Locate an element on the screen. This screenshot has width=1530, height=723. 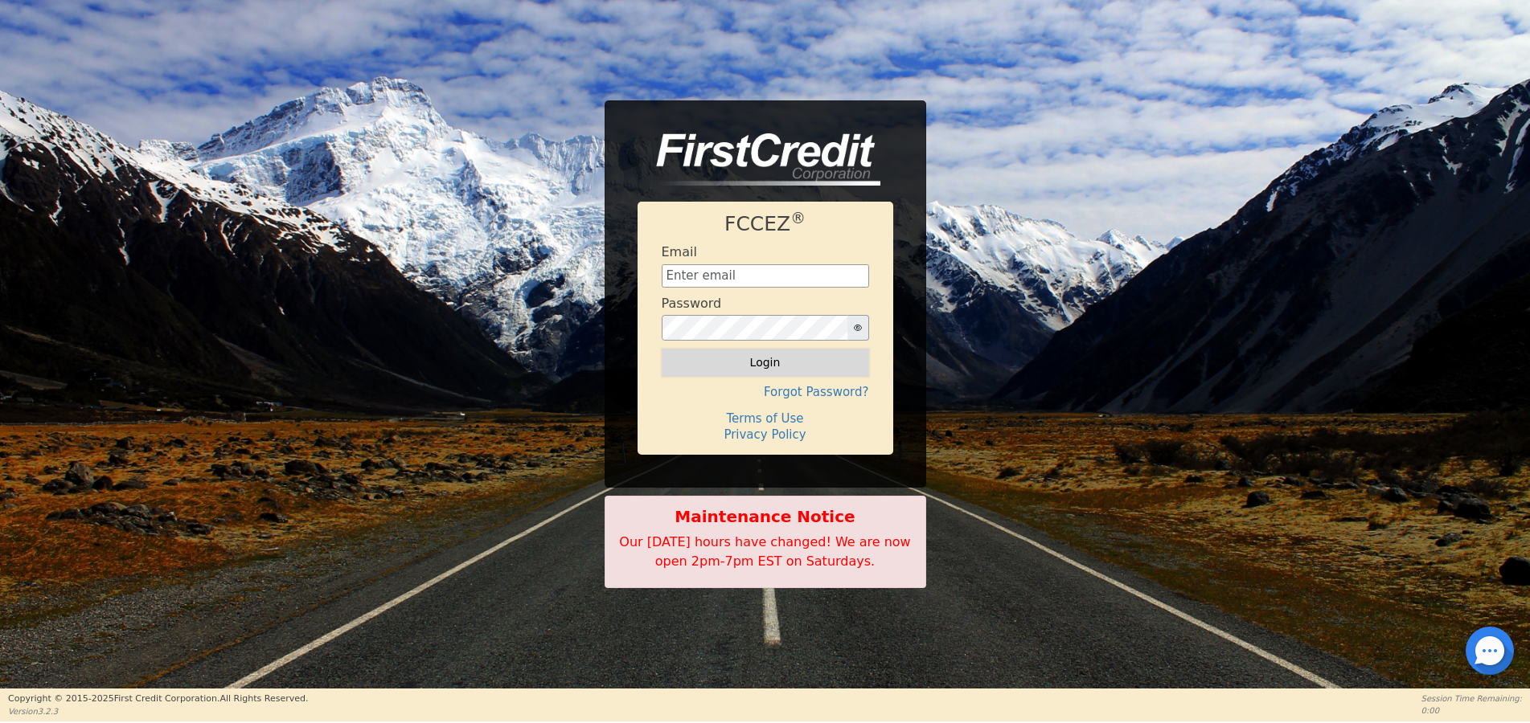
p: Session Time Remaining: is located at coordinates (1471, 698).